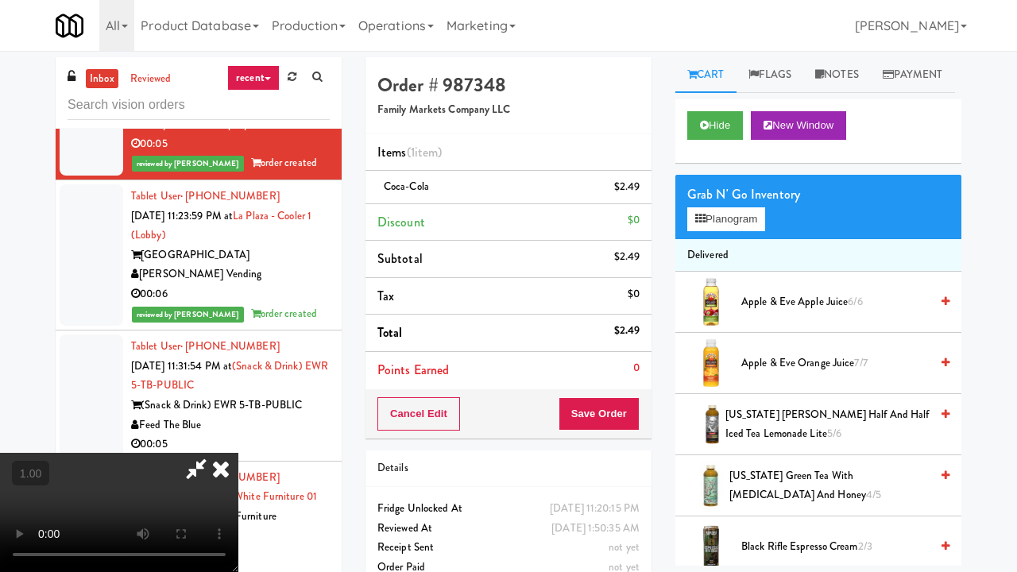 The width and height of the screenshot is (1017, 572). Describe the element at coordinates (837, 75) in the screenshot. I see `a: Notes` at that location.